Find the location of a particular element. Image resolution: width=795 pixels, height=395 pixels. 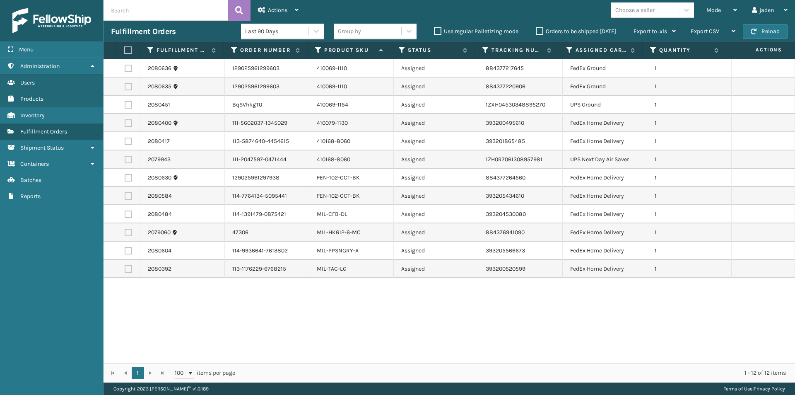

label: Product SKU is located at coordinates (350, 50).